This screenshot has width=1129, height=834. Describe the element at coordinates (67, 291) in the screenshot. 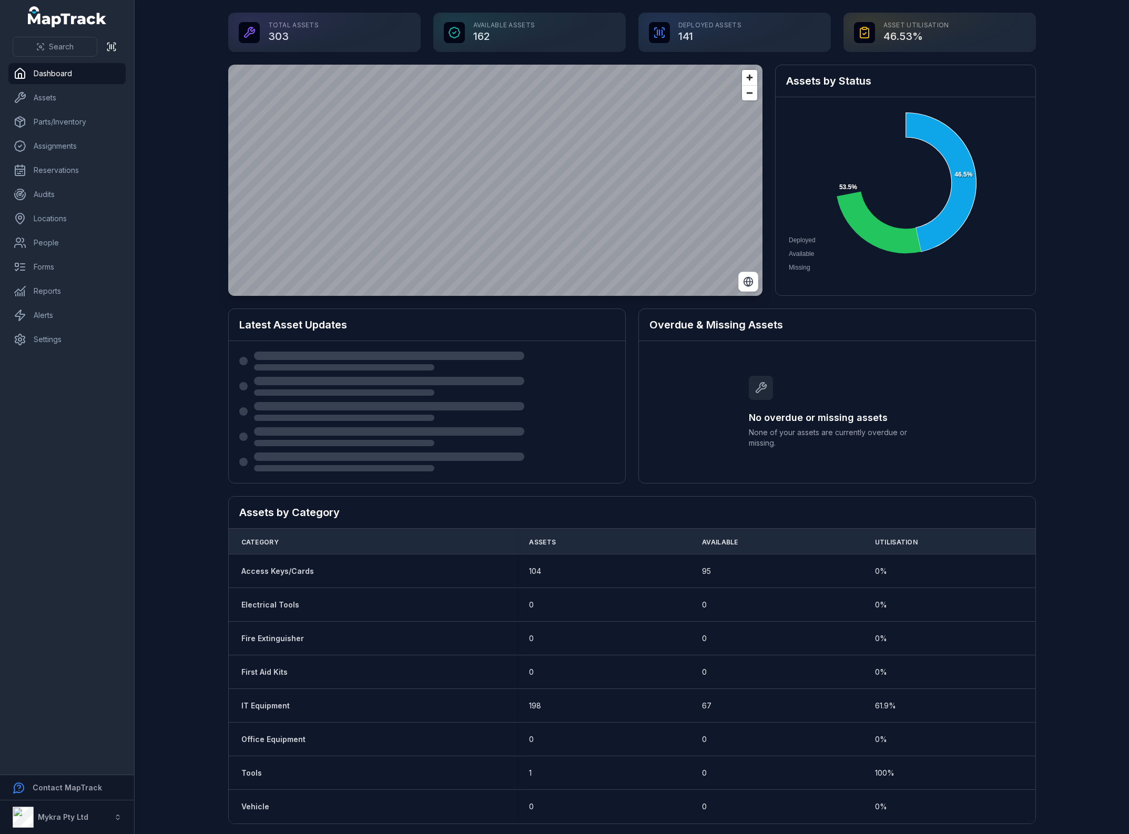

I see `a: Reports` at that location.